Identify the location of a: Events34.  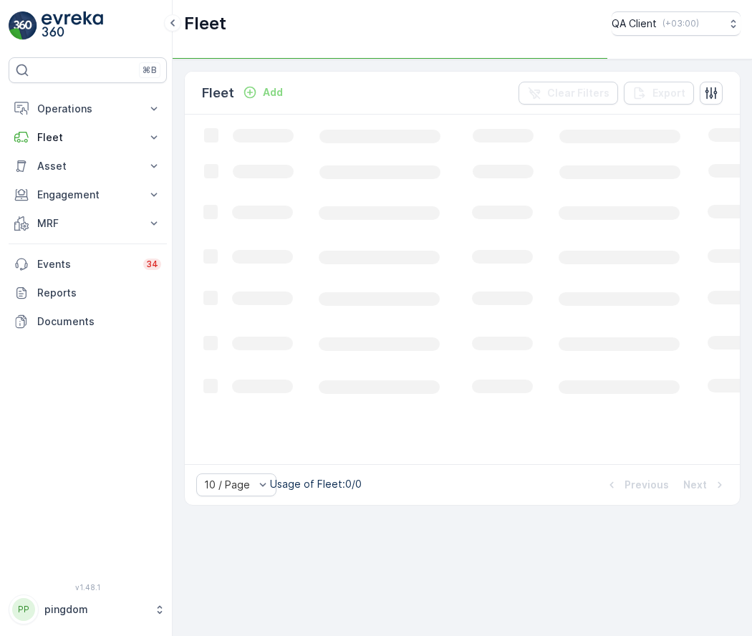
(87, 264).